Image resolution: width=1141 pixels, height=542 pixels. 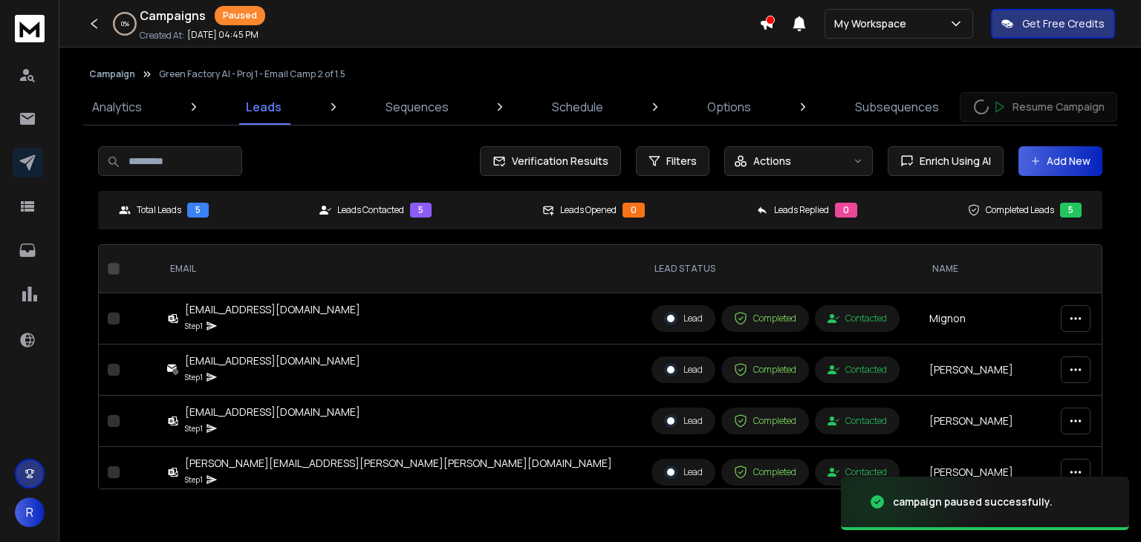 What do you see at coordinates (240, 16) in the screenshot?
I see `div: Paused` at bounding box center [240, 16].